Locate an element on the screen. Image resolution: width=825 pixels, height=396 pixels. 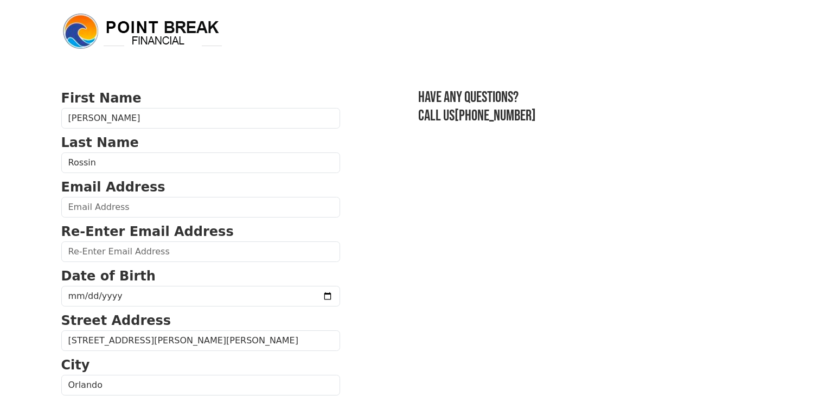
input: Street Address is located at coordinates (201, 341).